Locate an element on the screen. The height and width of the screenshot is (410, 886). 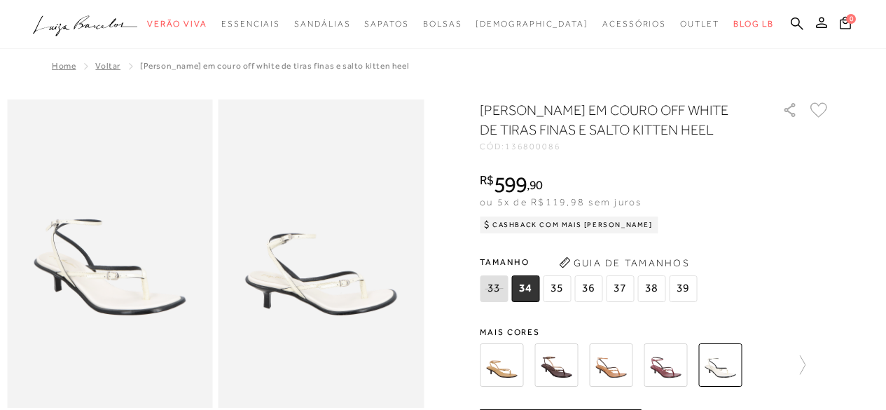
a: BLOG LB is located at coordinates (754, 24).